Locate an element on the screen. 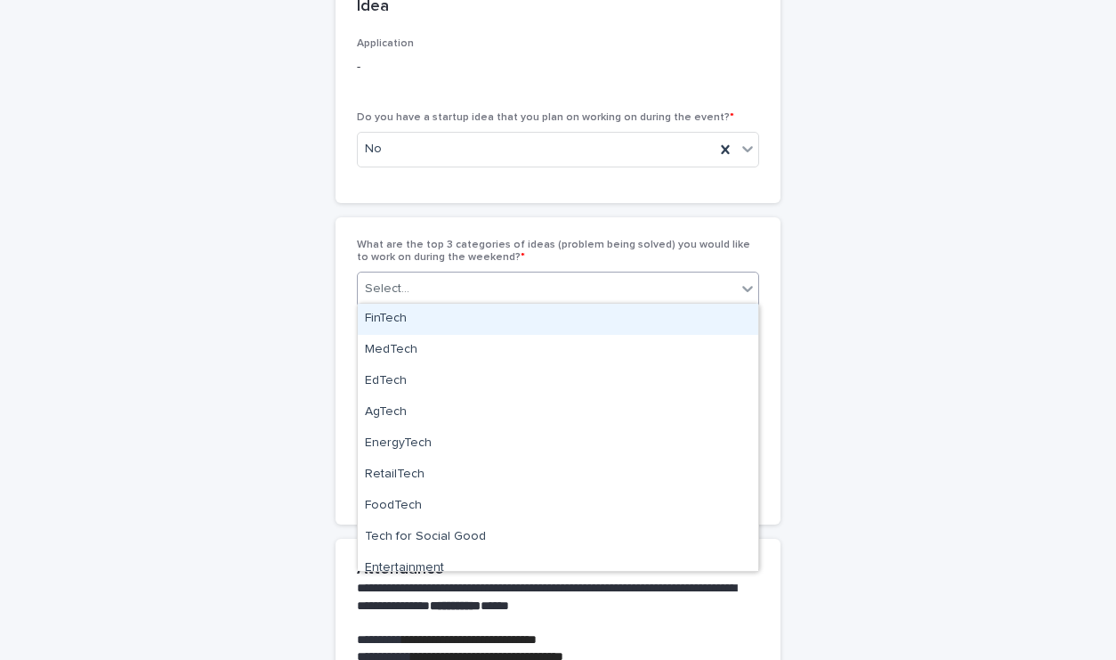 This screenshot has width=1116, height=660. span: Application is located at coordinates (385, 44).